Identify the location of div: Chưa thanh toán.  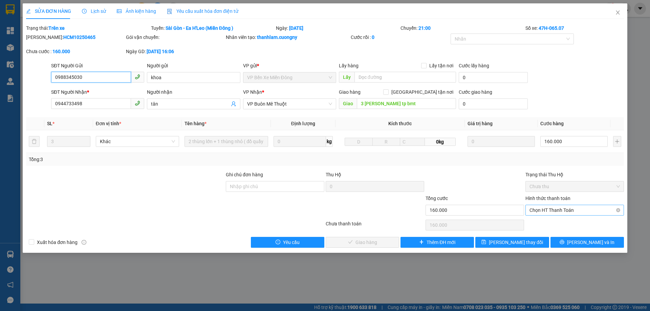
(375, 226).